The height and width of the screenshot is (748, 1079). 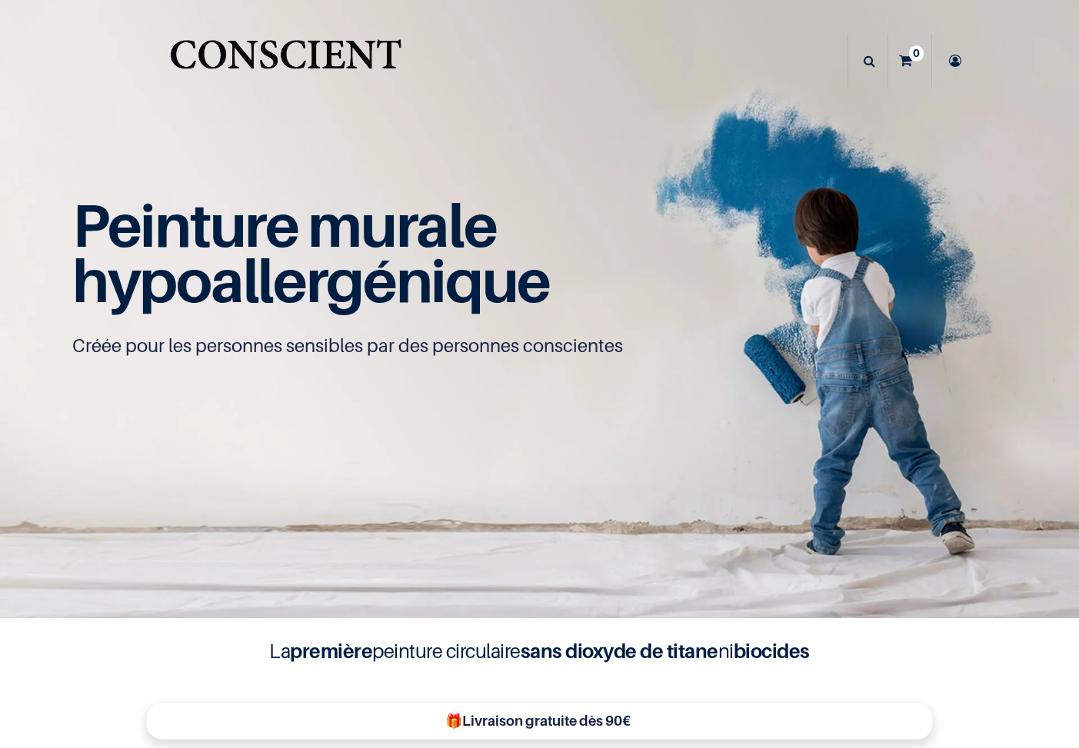 I want to click on a: 0, so click(x=910, y=61).